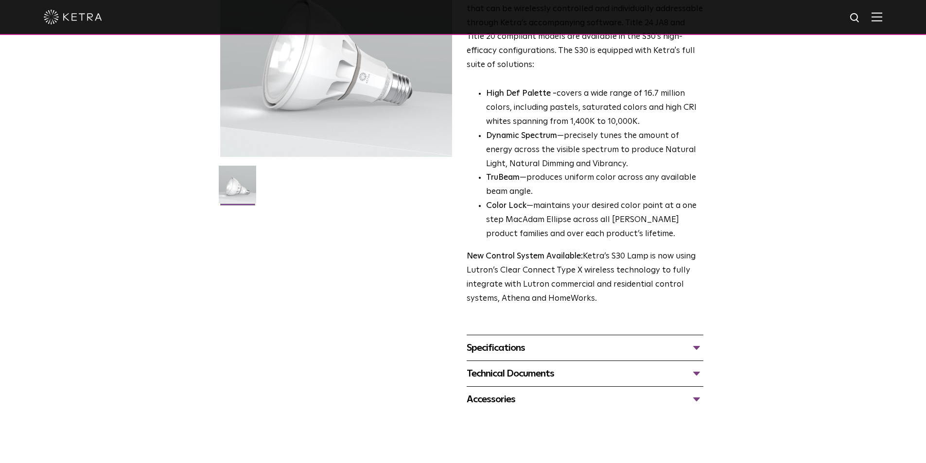 The height and width of the screenshot is (463, 926). Describe the element at coordinates (855, 18) in the screenshot. I see `img: search icon` at that location.